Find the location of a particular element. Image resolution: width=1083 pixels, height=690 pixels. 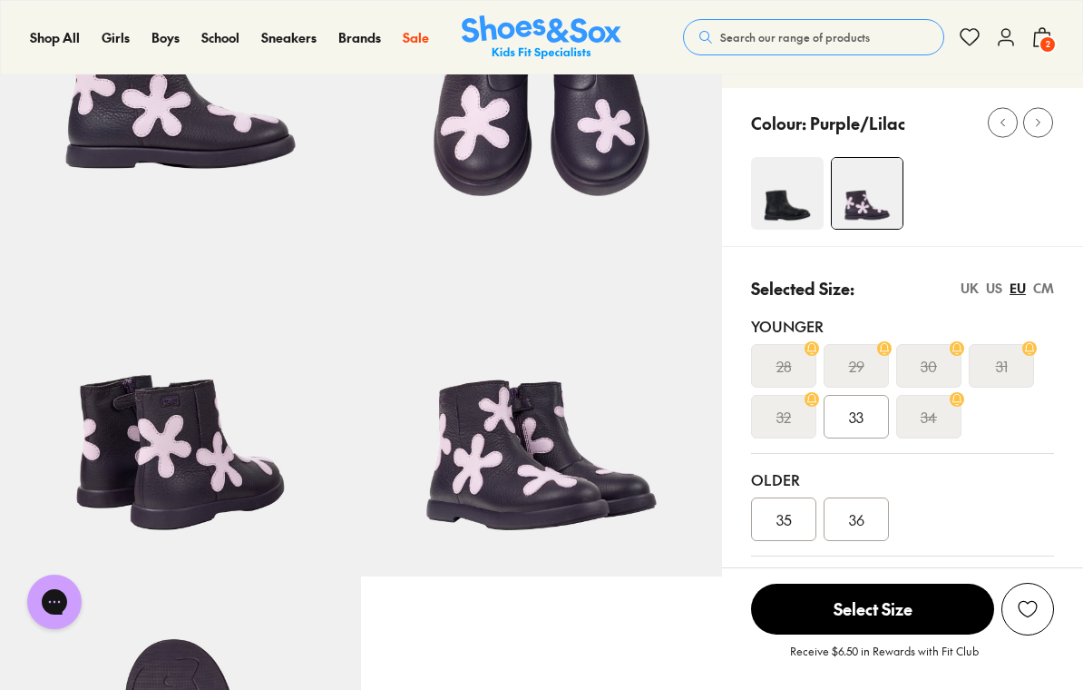

button: Select Size is located at coordinates (873, 609).